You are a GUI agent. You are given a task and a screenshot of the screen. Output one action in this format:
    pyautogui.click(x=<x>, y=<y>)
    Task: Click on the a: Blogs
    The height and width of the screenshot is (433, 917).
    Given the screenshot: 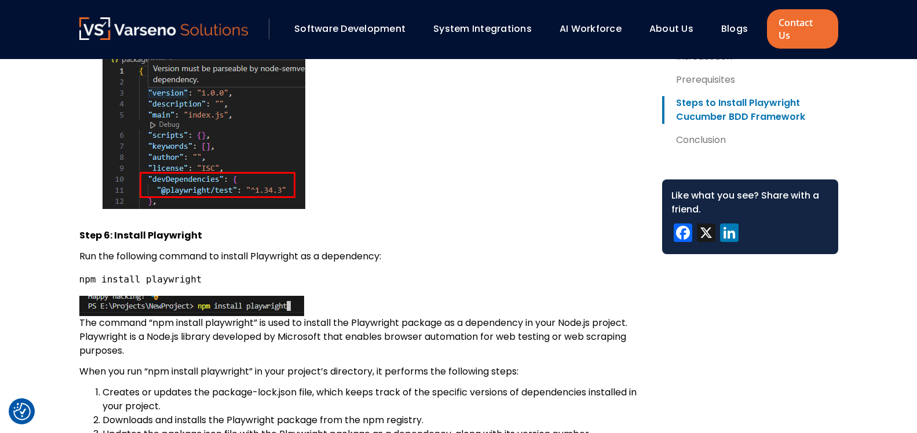 What is the action you would take?
    pyautogui.click(x=735, y=28)
    